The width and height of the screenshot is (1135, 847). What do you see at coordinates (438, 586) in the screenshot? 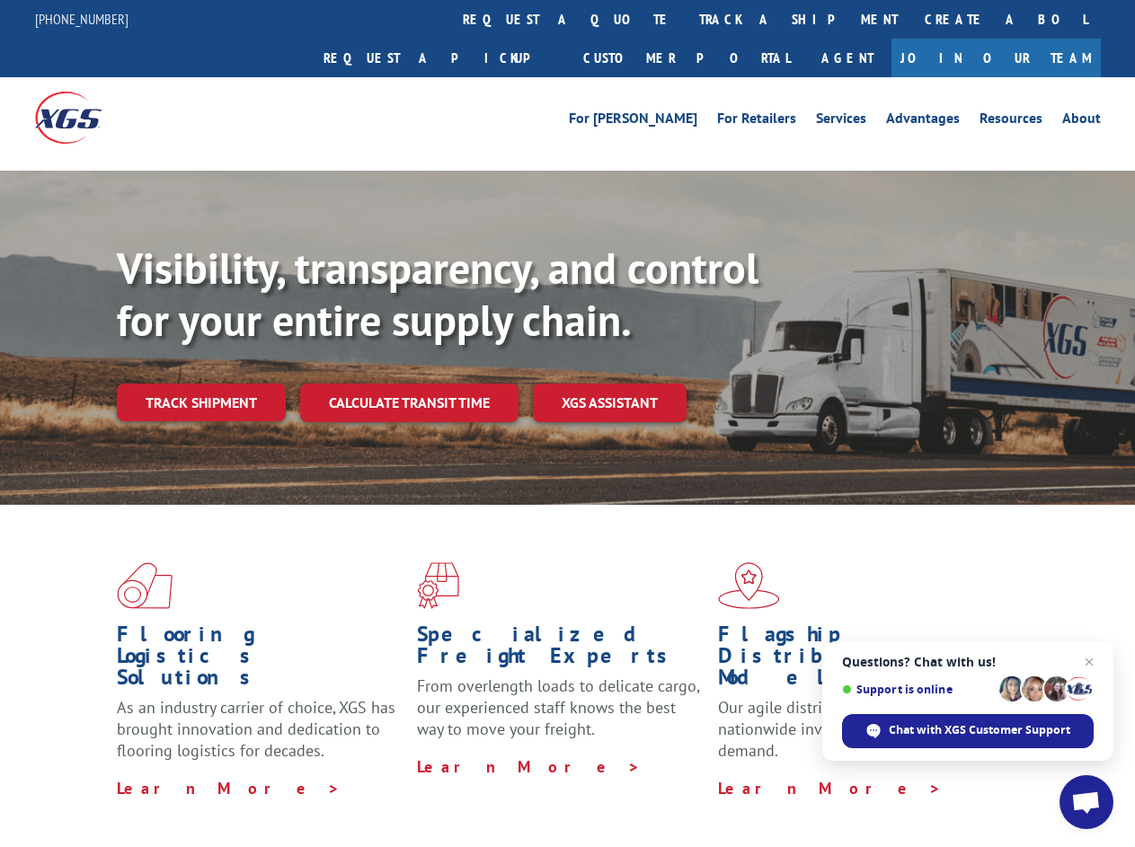
I see `img: xgs-icon-focused-on-flooring-red` at bounding box center [438, 586].